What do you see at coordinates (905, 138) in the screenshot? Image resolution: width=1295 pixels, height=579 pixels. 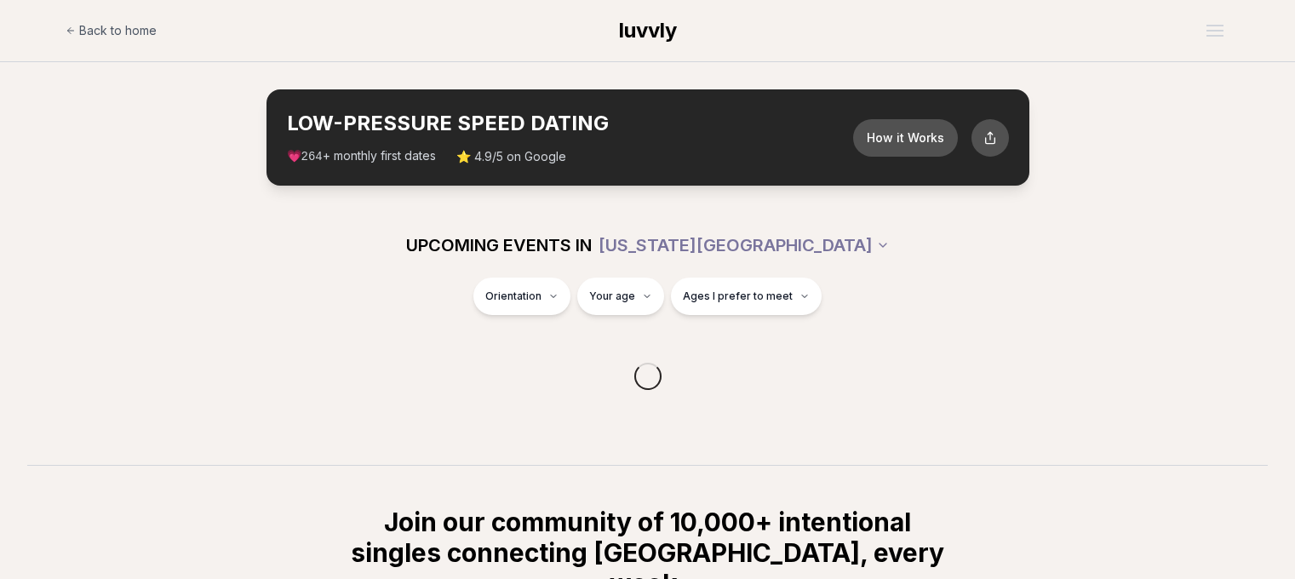 I see `button: How it Works` at bounding box center [905, 138].